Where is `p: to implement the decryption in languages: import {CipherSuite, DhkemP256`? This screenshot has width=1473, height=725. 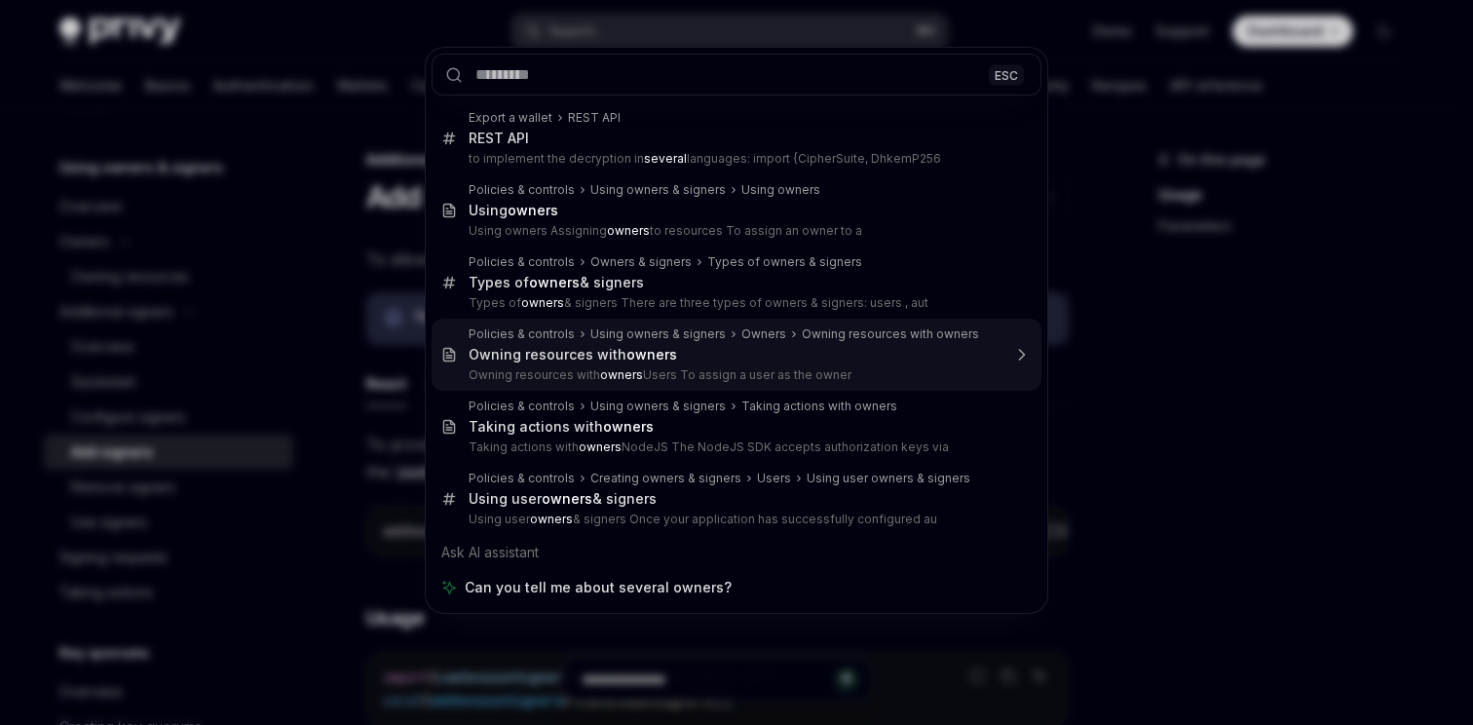 p: to implement the decryption in languages: import {CipherSuite, DhkemP256 is located at coordinates (735, 159).